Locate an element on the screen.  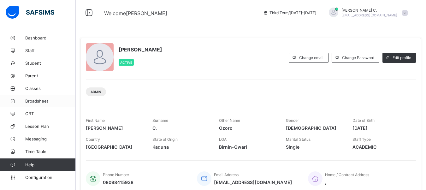
img: safsims is located at coordinates (30, 12).